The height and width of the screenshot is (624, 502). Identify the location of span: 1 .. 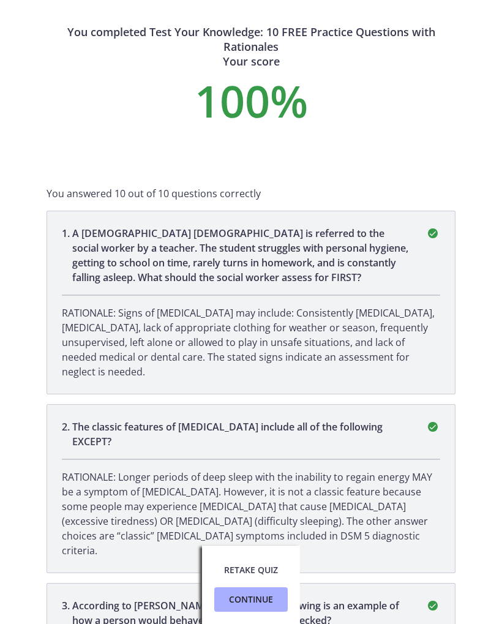
(67, 255).